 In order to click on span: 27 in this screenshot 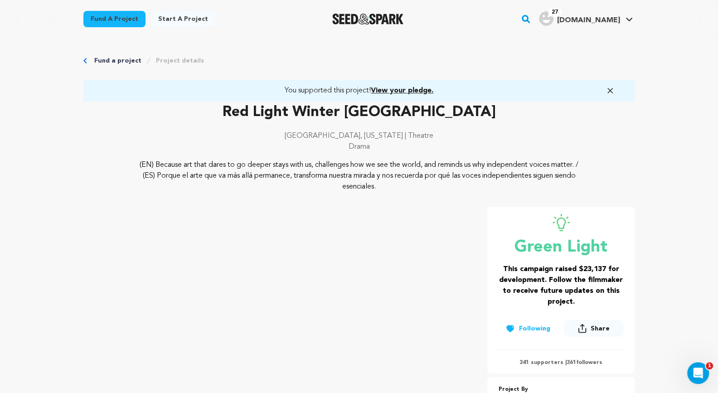, I will do `click(555, 12)`.